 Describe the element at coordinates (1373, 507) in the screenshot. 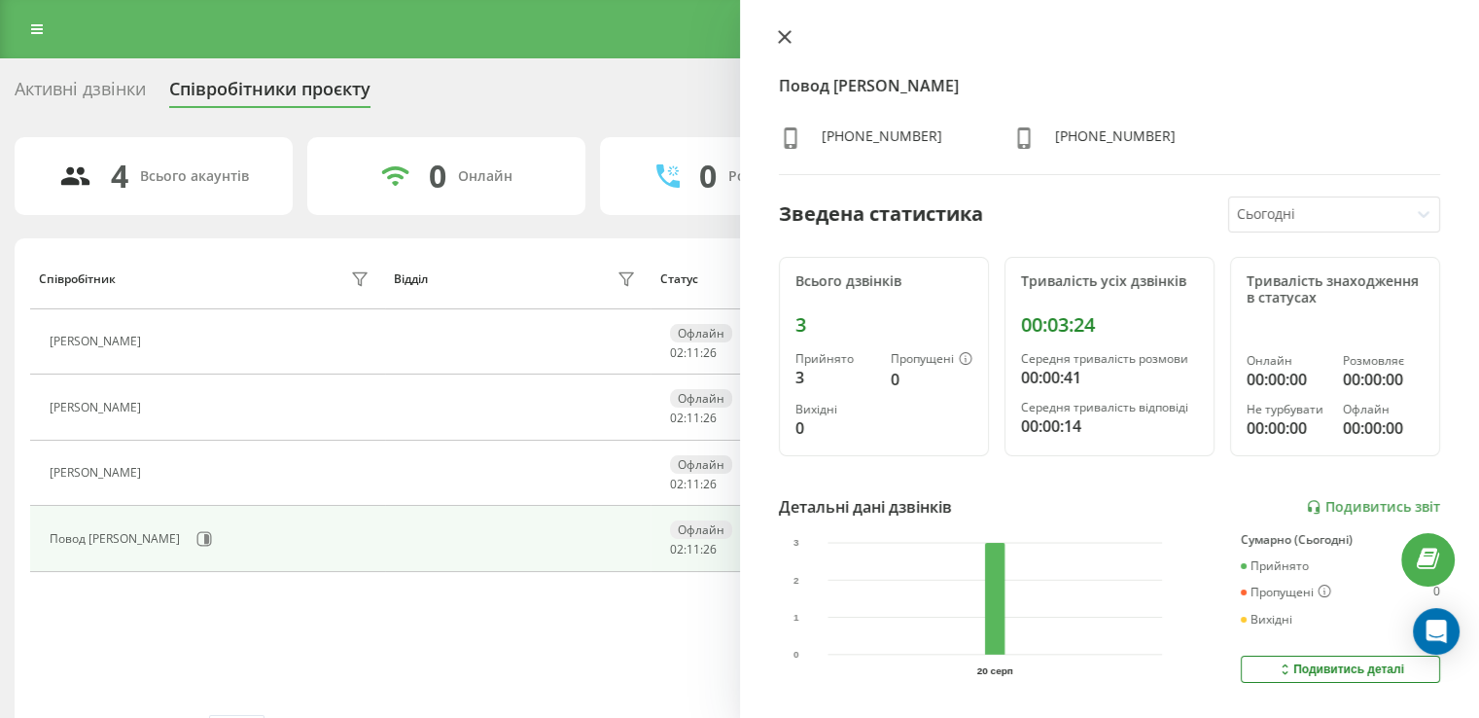

I see `a: Подивитись звіт` at that location.